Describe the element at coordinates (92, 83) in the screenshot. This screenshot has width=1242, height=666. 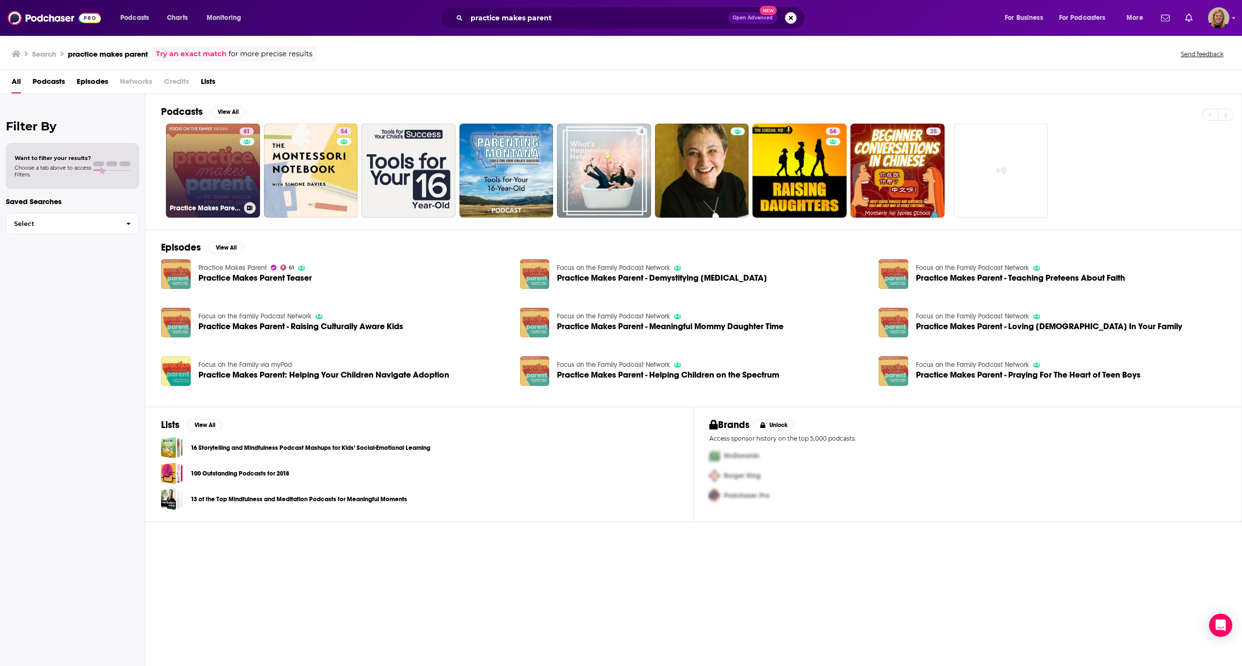
I see `span: Episodes` at that location.